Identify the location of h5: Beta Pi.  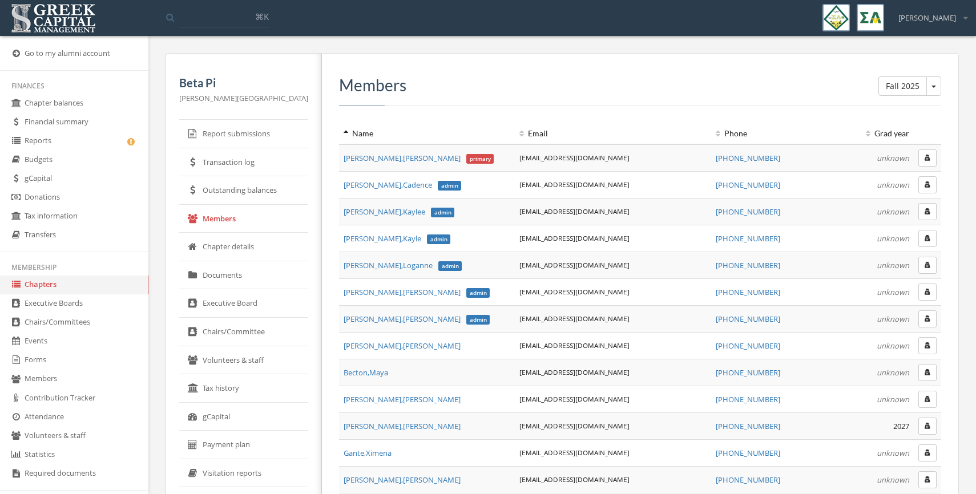
(244, 83).